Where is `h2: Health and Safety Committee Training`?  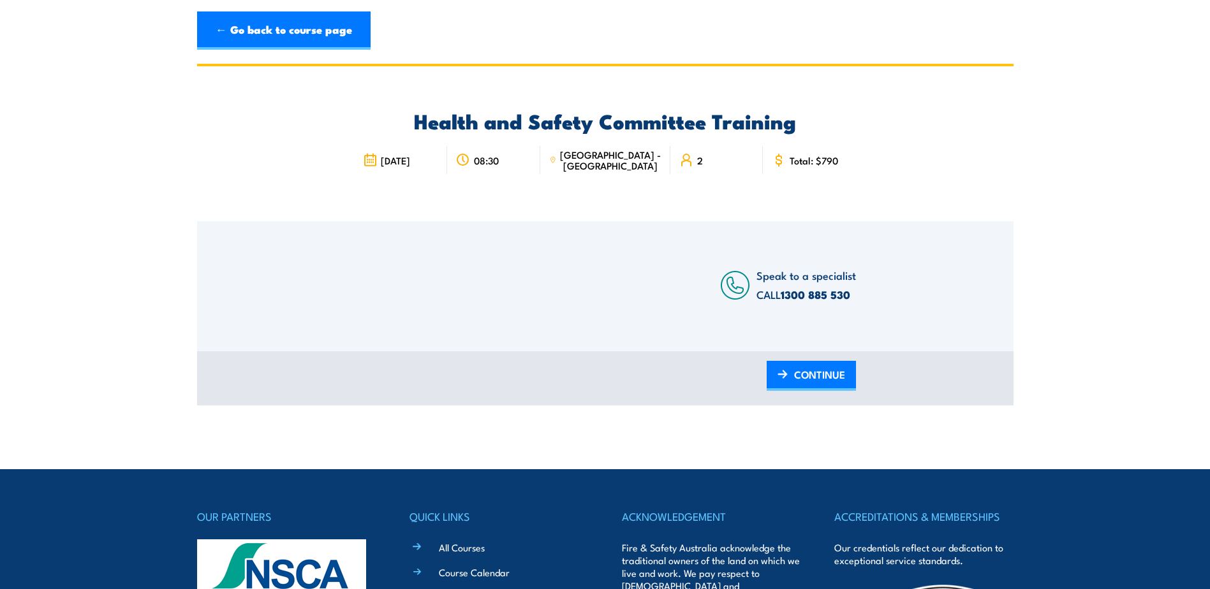 h2: Health and Safety Committee Training is located at coordinates (605, 121).